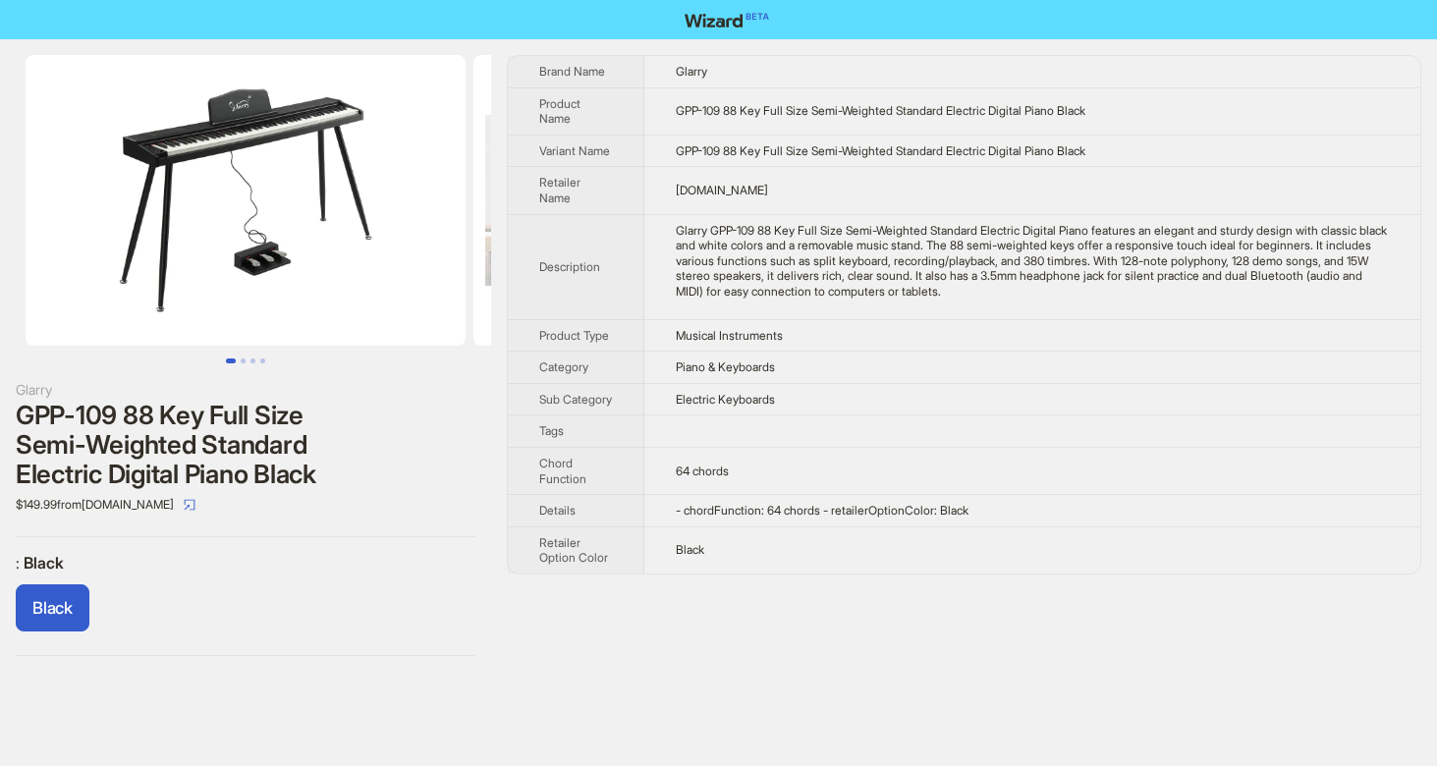 This screenshot has height=766, width=1437. Describe the element at coordinates (560, 190) in the screenshot. I see `span: Retailer Name` at that location.